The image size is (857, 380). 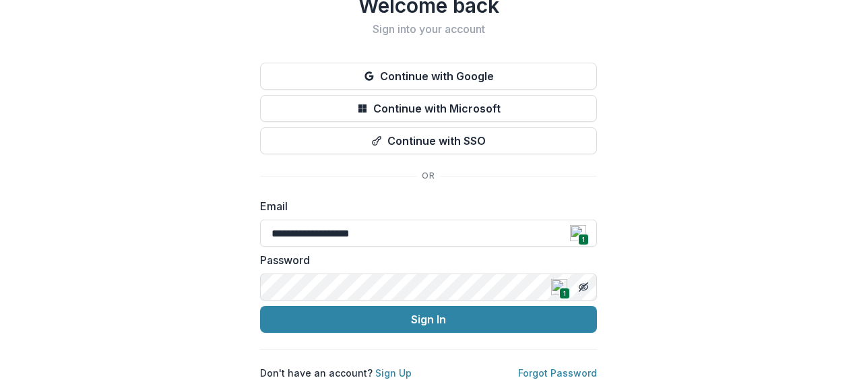 What do you see at coordinates (429, 319) in the screenshot?
I see `button: Sign In` at bounding box center [429, 319].